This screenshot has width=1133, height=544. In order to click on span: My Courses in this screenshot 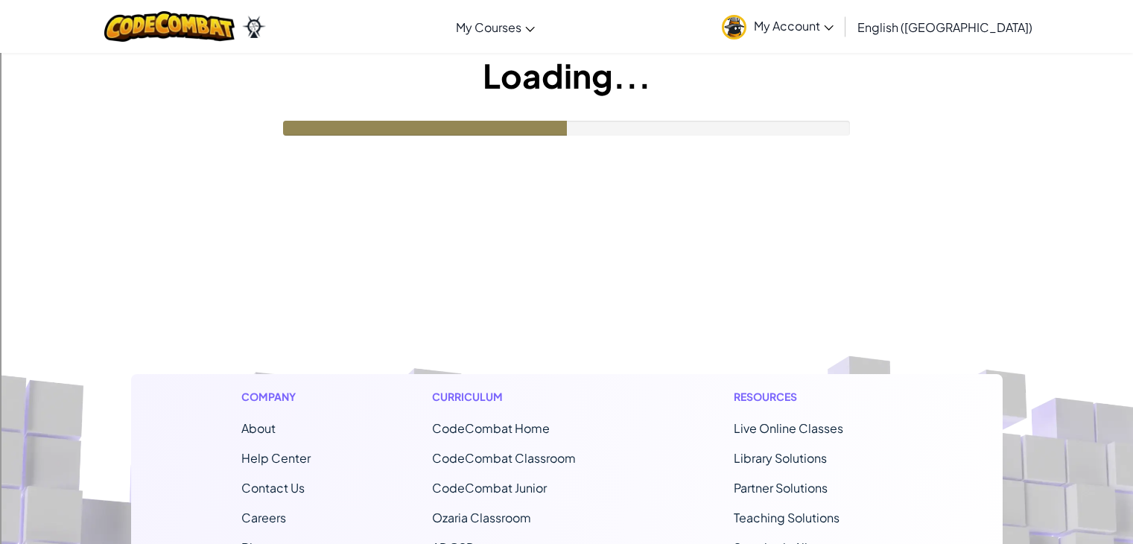, I will do `click(489, 27)`.